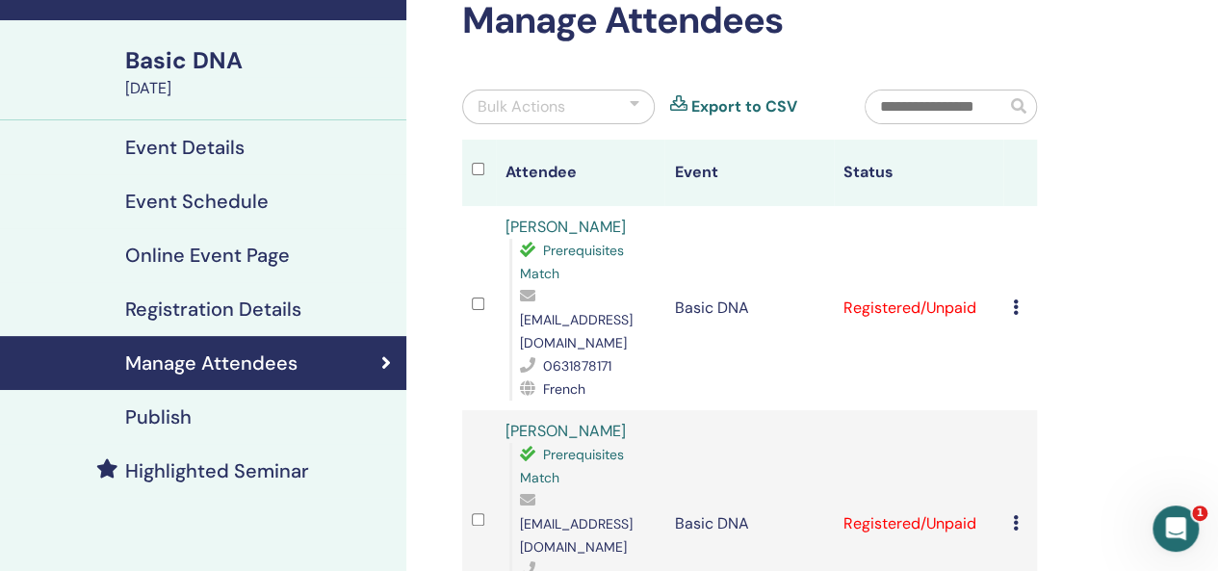 This screenshot has height=571, width=1218. I want to click on h4: Manage Attendees, so click(211, 363).